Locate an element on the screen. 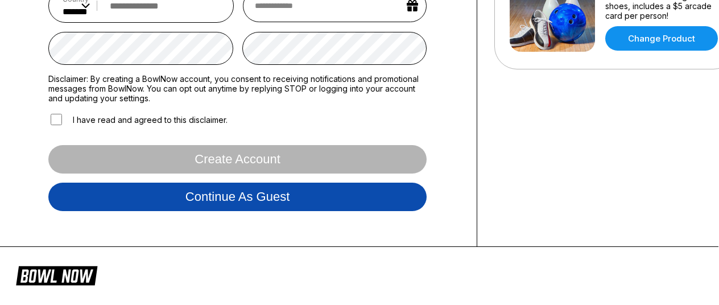 Image resolution: width=719 pixels, height=305 pixels. label: Disclaimer: By creating a BowlNow account, you consent to receiving notifications and promotional... is located at coordinates (237, 88).